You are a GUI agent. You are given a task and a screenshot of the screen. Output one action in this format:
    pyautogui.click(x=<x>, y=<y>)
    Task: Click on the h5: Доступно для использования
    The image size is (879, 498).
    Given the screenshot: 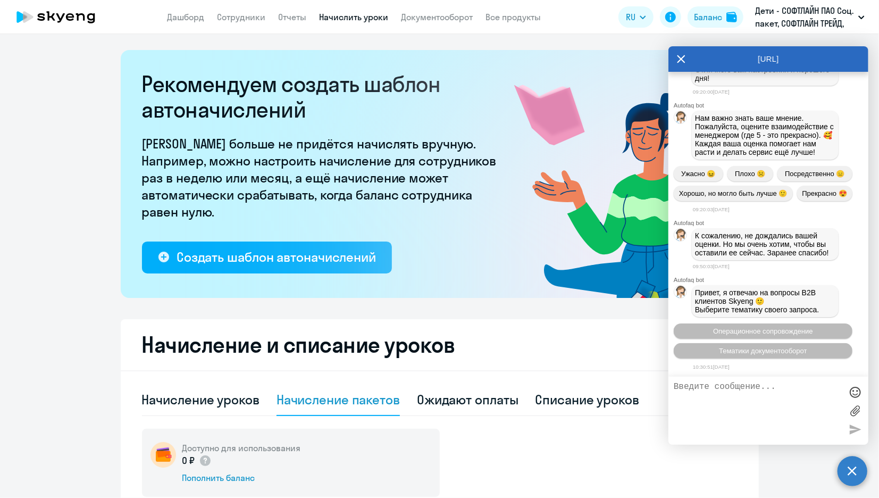 What is the action you would take?
    pyautogui.click(x=241, y=448)
    